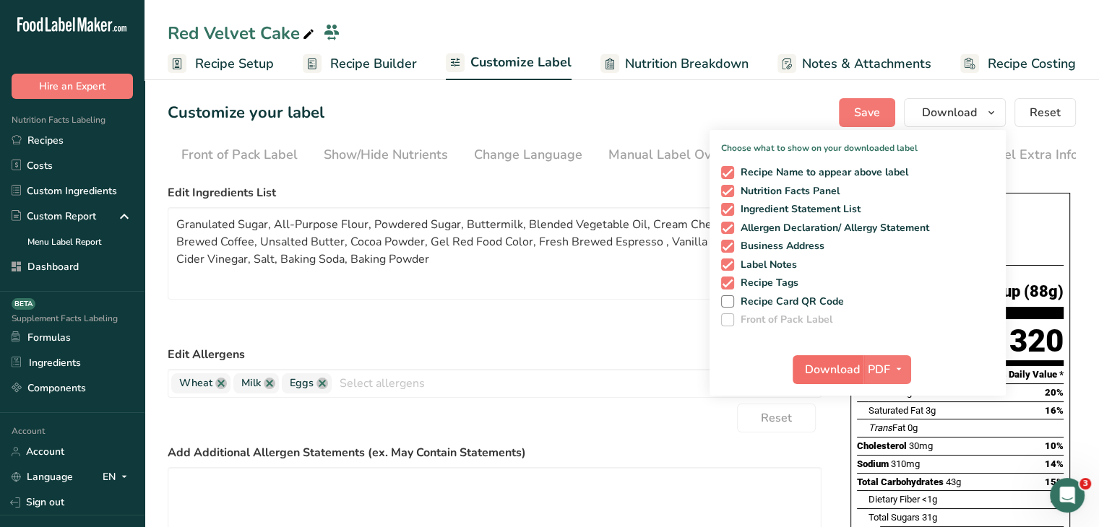 The height and width of the screenshot is (527, 1099). What do you see at coordinates (23, 304) in the screenshot?
I see `div: BETA` at bounding box center [23, 304].